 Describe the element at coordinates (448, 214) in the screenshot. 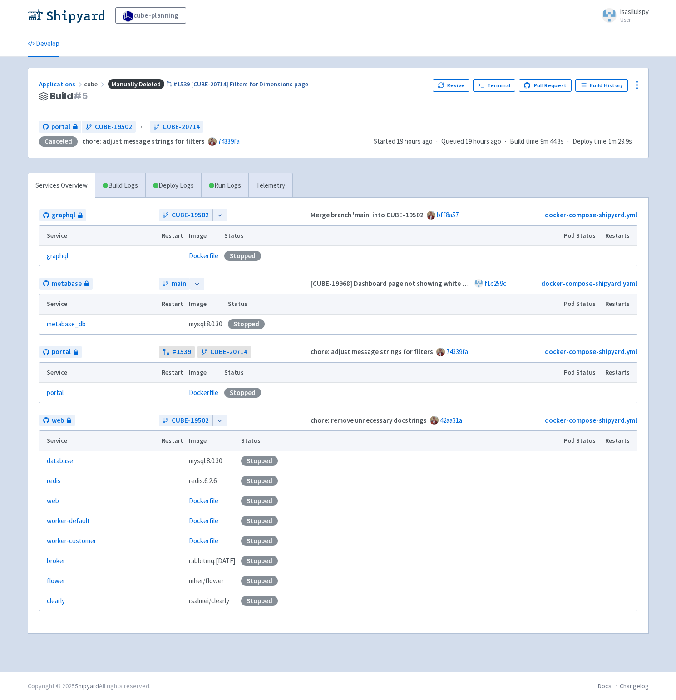

I see `a: bff8a57` at that location.